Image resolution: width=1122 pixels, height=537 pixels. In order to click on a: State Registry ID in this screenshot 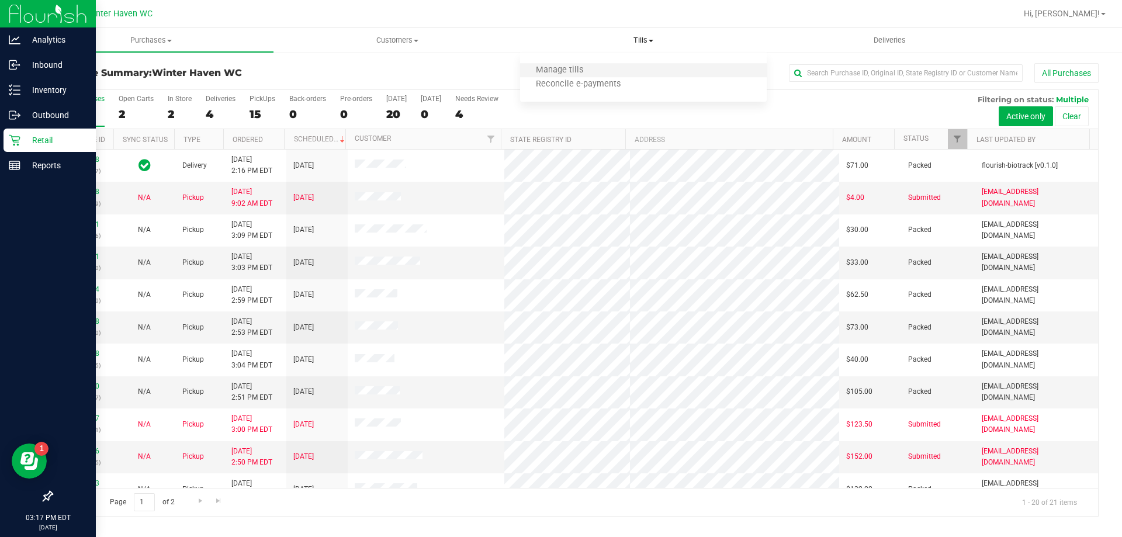, I will do `click(541, 140)`.